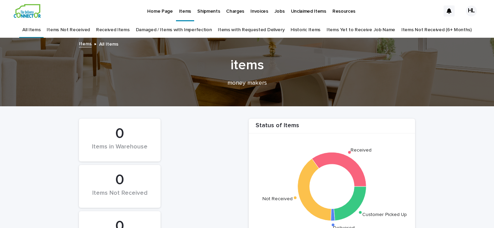 The width and height of the screenshot is (494, 228). I want to click on a: Received Items, so click(113, 30).